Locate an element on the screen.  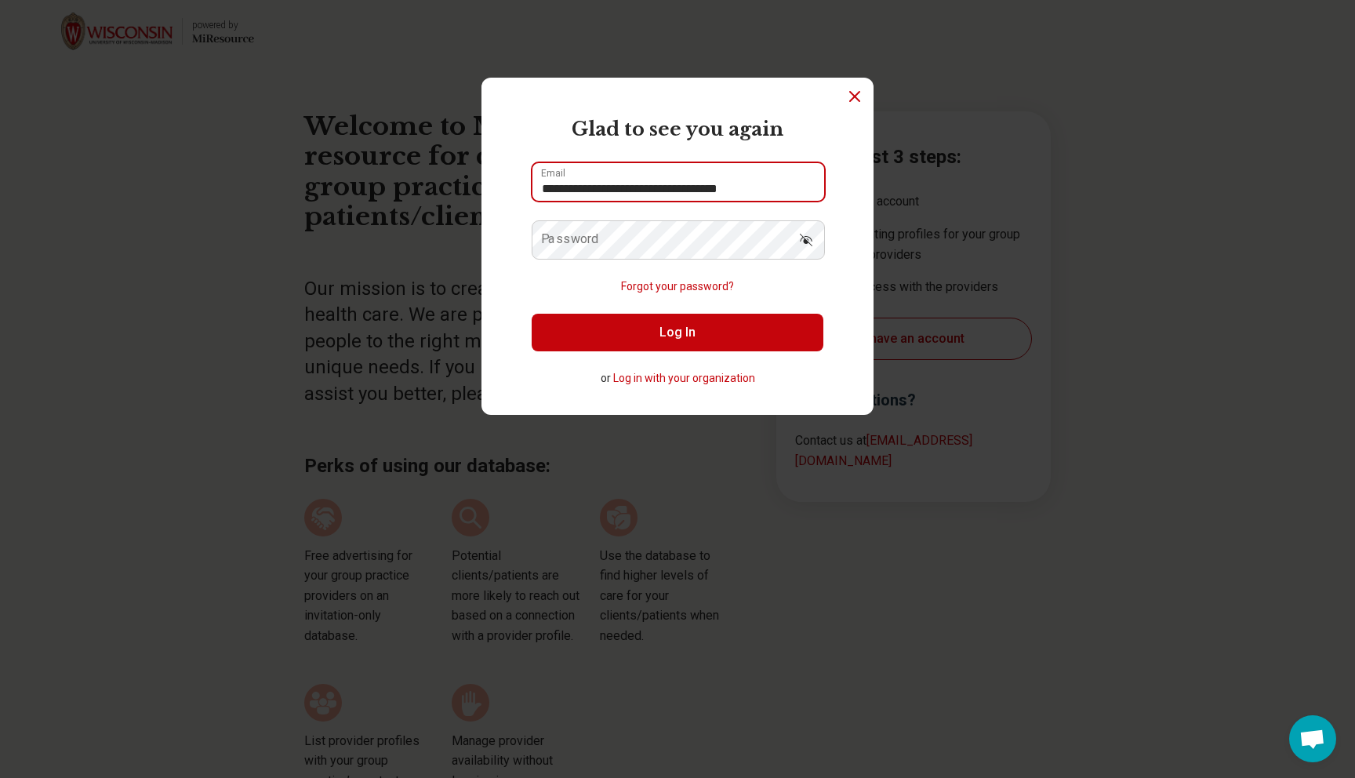
button: Log In is located at coordinates (677, 332).